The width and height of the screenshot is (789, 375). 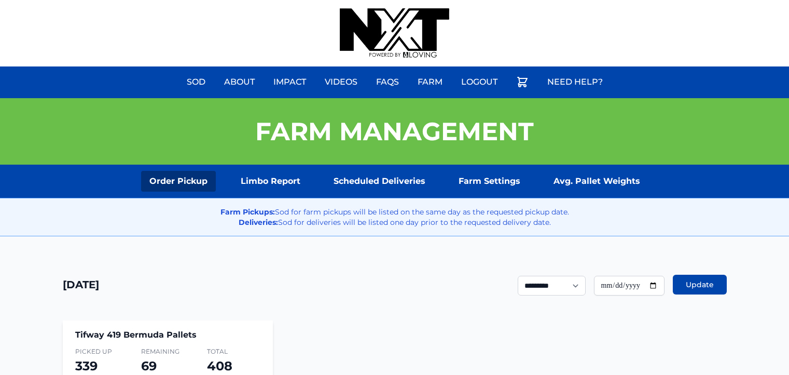 I want to click on h4: Tifway 419 Bermuda Pallets, so click(x=168, y=335).